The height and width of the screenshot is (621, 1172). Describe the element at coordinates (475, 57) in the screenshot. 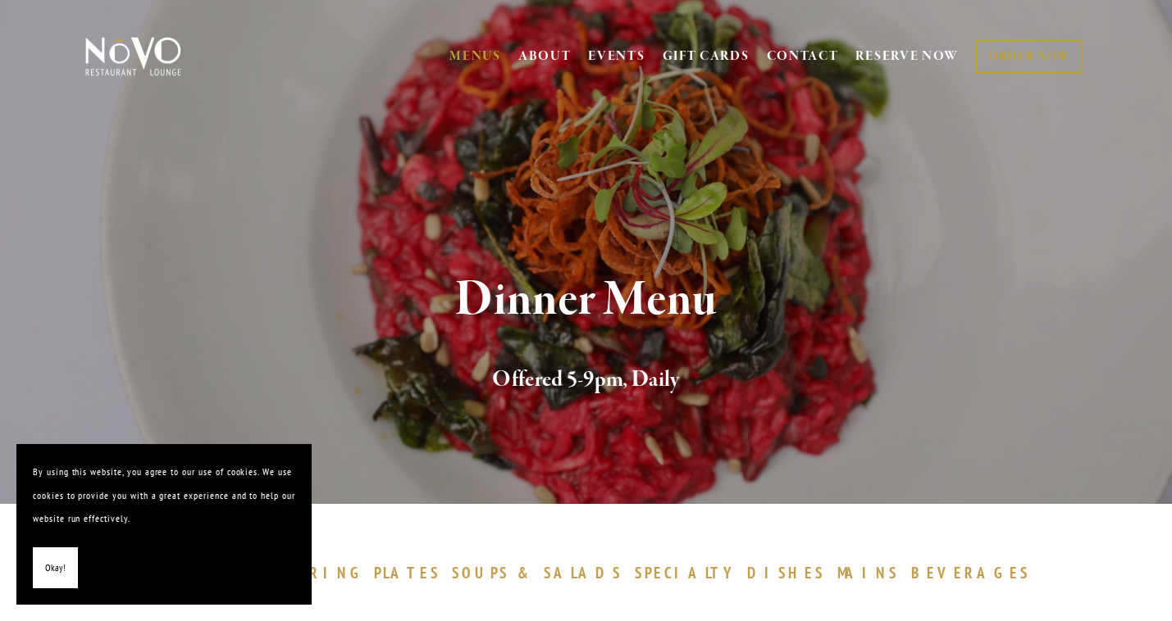

I see `a: MENUS` at that location.